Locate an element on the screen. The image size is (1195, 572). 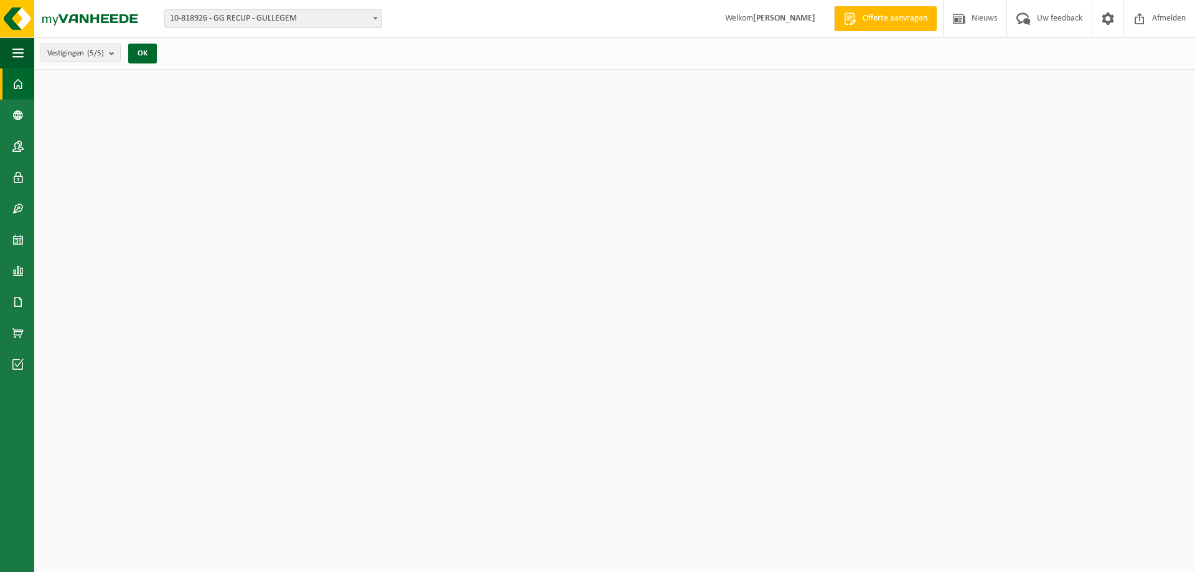
button: Vestigingen(5/5) is located at coordinates (80, 53).